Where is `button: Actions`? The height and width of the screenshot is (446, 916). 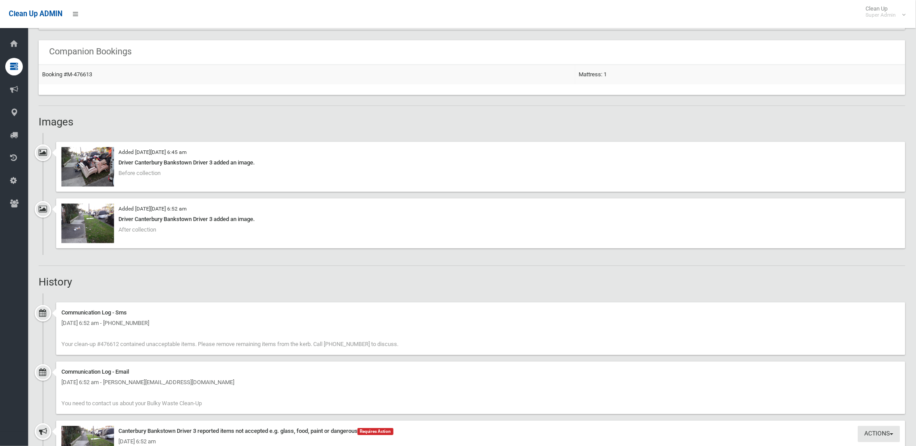 button: Actions is located at coordinates (879, 434).